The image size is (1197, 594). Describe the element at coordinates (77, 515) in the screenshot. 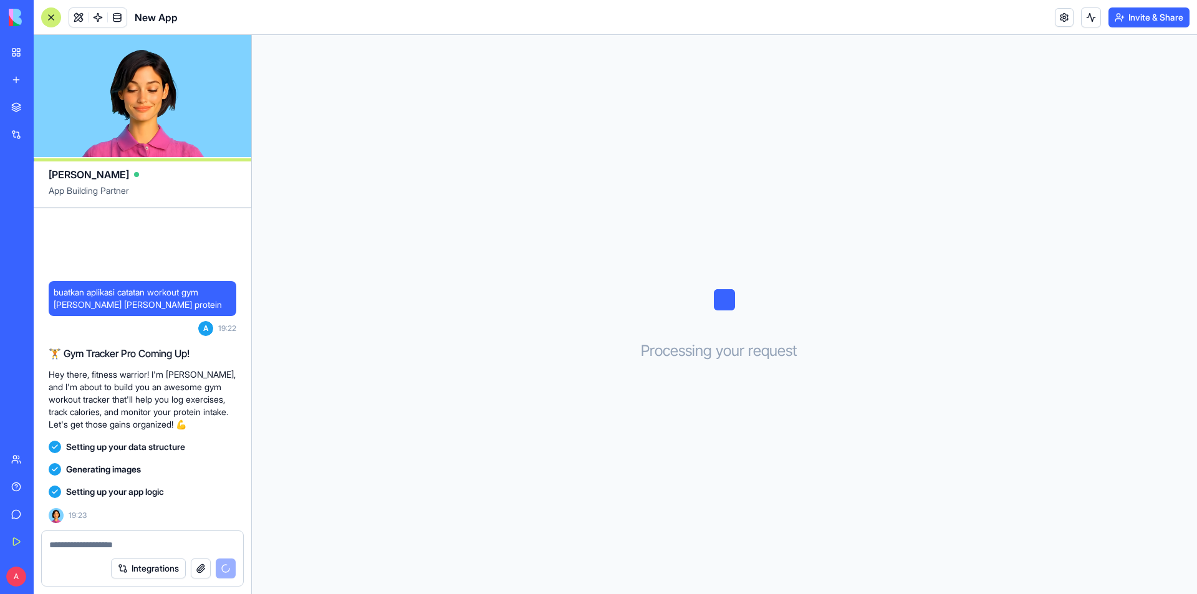

I see `span: 19:23` at that location.